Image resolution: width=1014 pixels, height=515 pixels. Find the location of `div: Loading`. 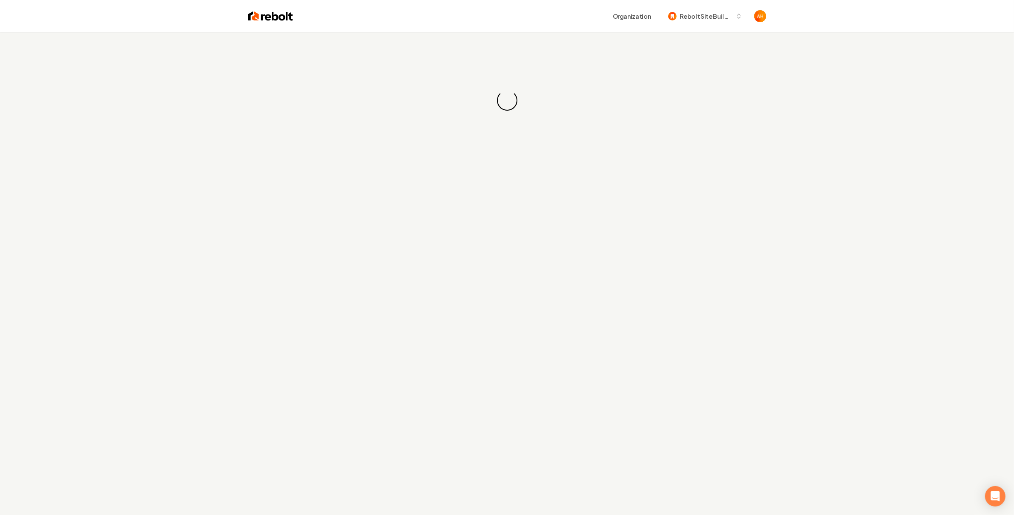

div: Loading is located at coordinates (507, 101).